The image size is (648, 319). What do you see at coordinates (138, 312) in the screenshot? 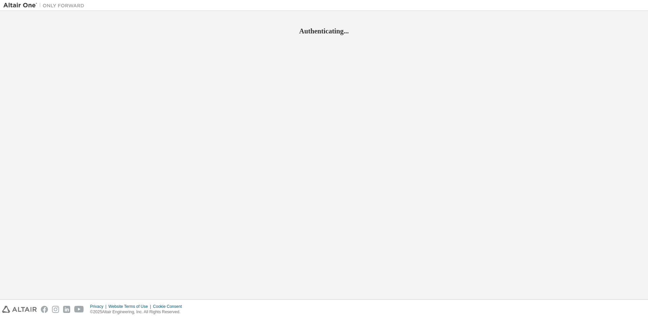
I see `p: © 2025 Altair Engineering, Inc. All Rights Reserved.` at bounding box center [138, 312].